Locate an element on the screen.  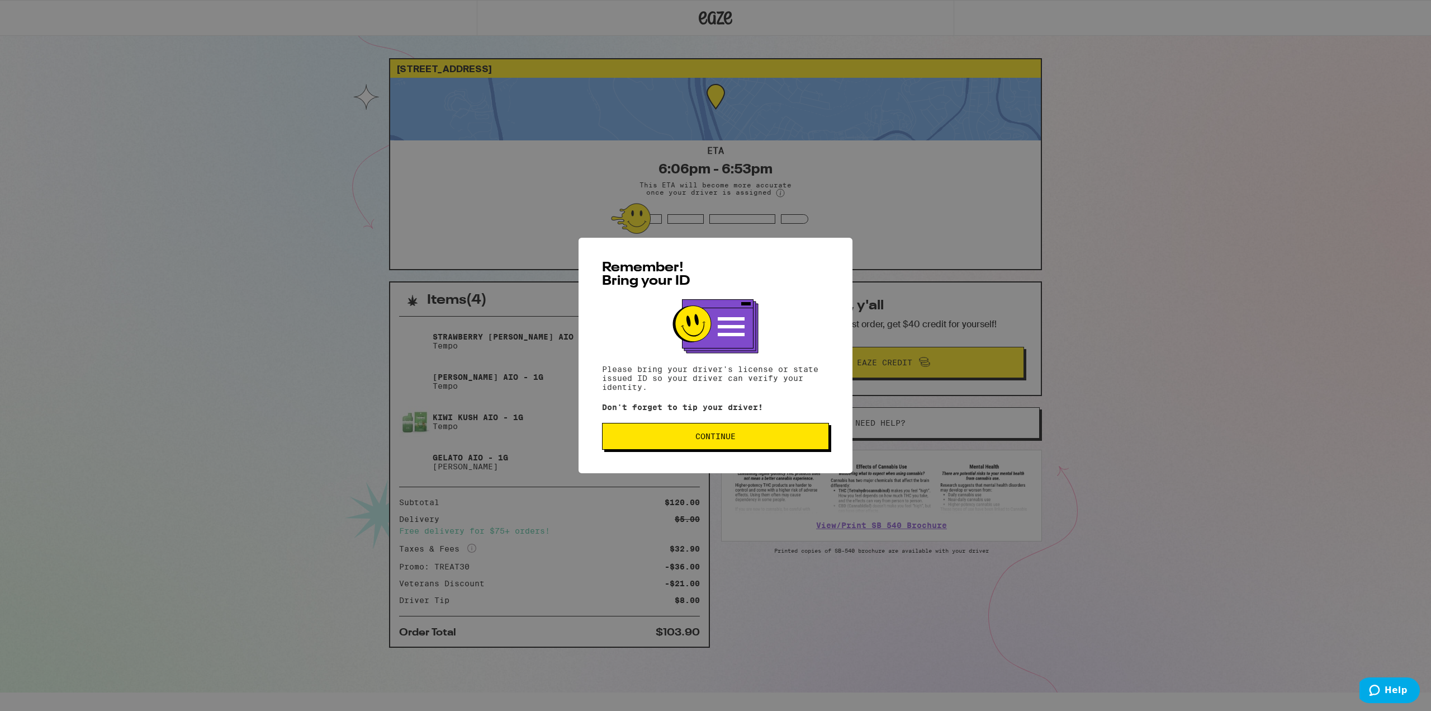
p: Don't forget to tip your driver! is located at coordinates (716, 407).